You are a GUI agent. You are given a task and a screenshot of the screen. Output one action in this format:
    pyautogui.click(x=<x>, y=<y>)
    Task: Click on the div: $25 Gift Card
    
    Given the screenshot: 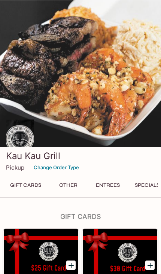 What is the action you would take?
    pyautogui.click(x=41, y=251)
    